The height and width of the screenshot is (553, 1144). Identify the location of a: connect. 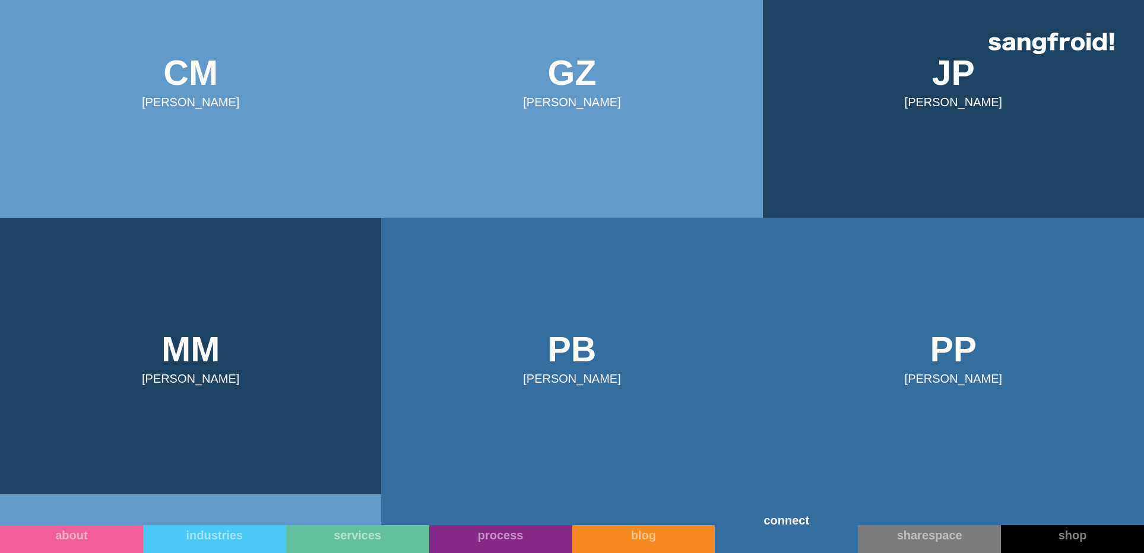
(786, 528).